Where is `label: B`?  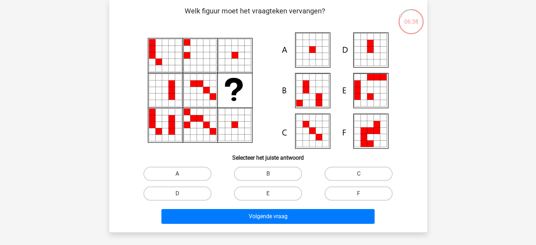 label: B is located at coordinates (268, 174).